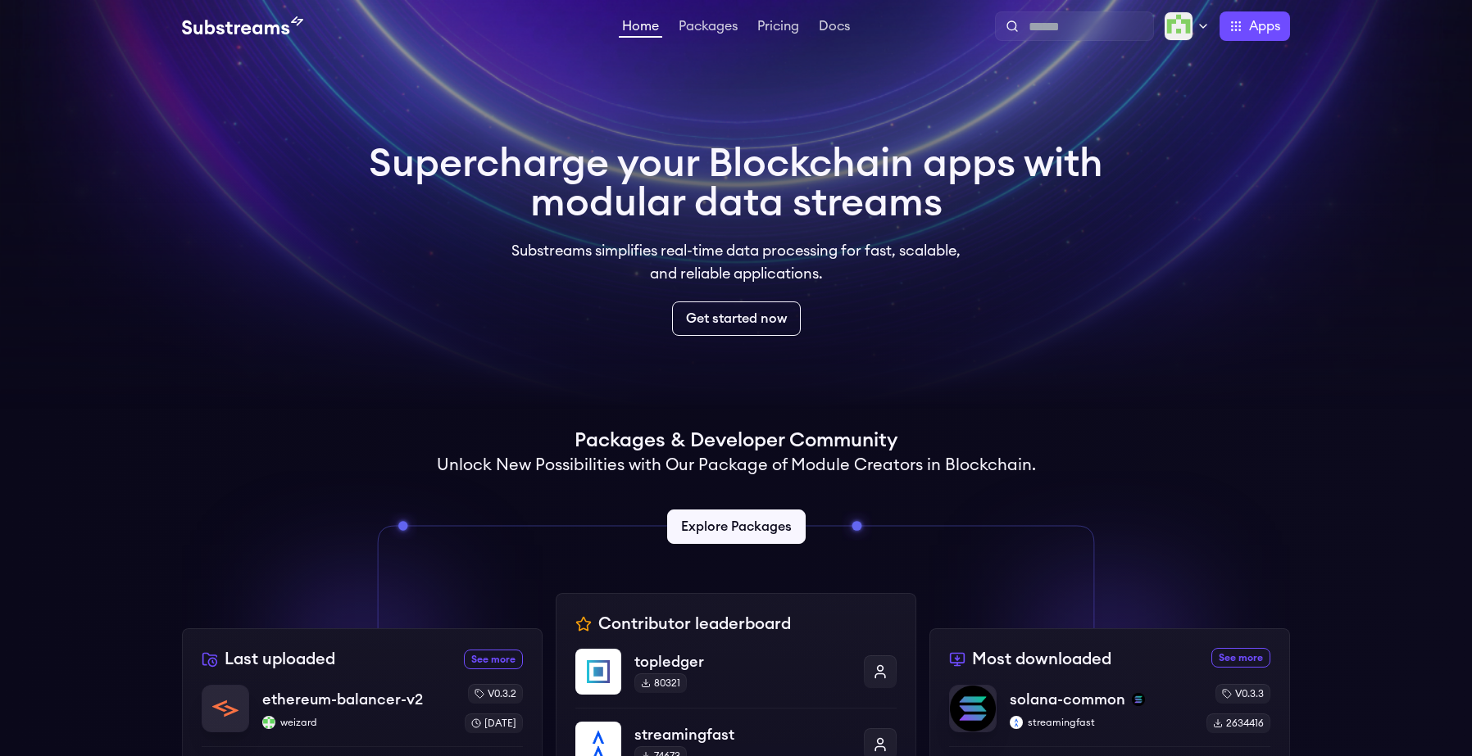 The height and width of the screenshot is (756, 1472). I want to click on a: Get started now, so click(736, 319).